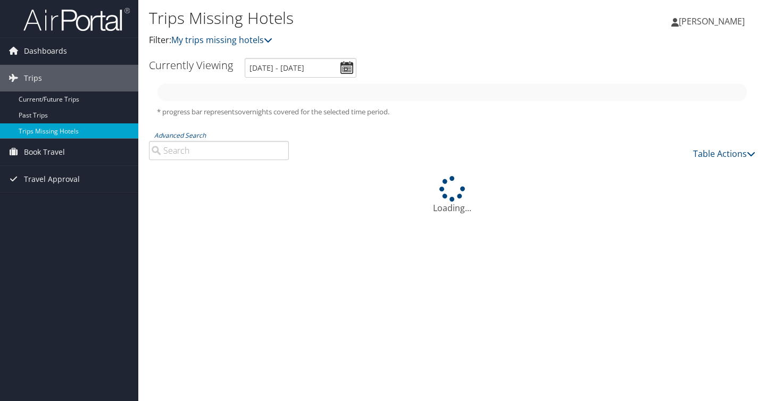 This screenshot has width=766, height=401. Describe the element at coordinates (452, 112) in the screenshot. I see `h5: * progress bar represents overnights covered for the selected time period.` at that location.